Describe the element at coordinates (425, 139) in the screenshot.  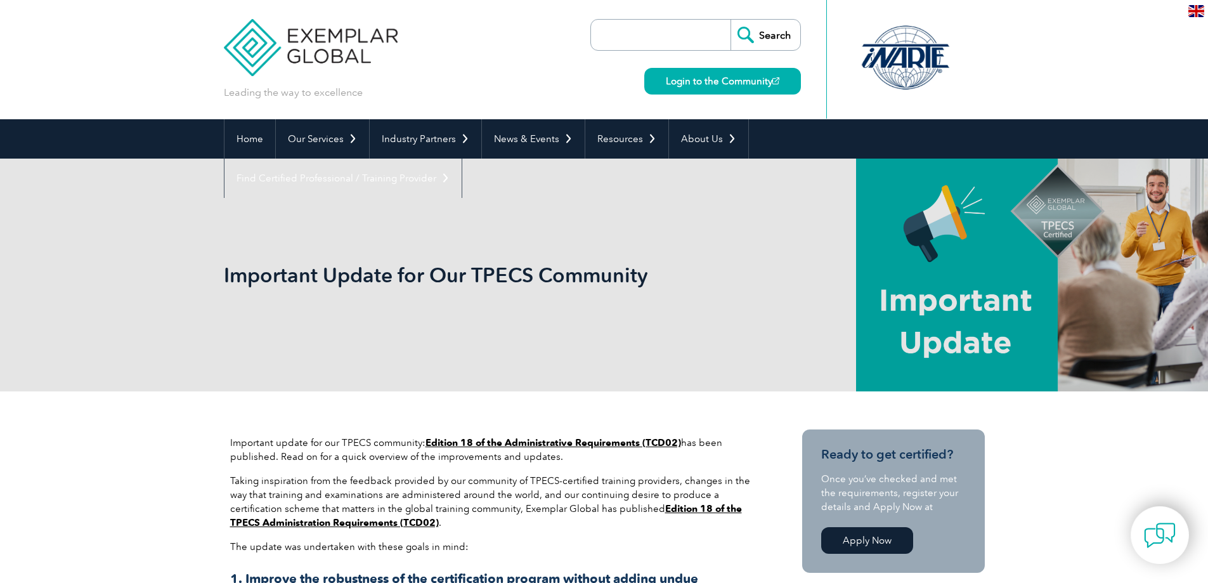
I see `a: Industry Partners` at that location.